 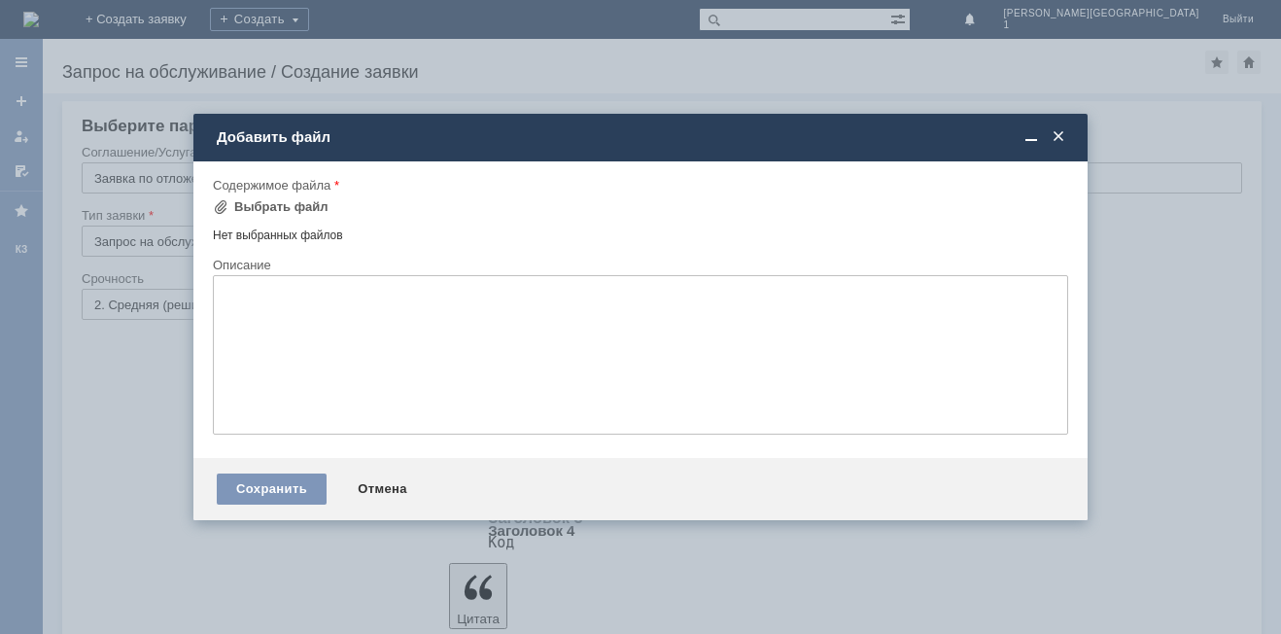 I want to click on div: Выбрать файл, so click(x=281, y=207).